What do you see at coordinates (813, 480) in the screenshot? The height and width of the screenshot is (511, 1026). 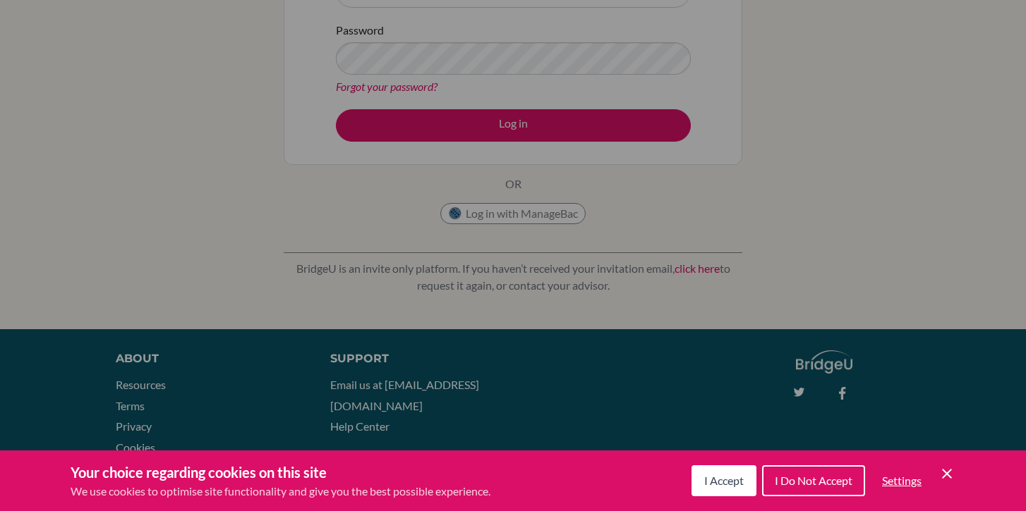 I see `span: I Do Not Accept` at bounding box center [813, 480].